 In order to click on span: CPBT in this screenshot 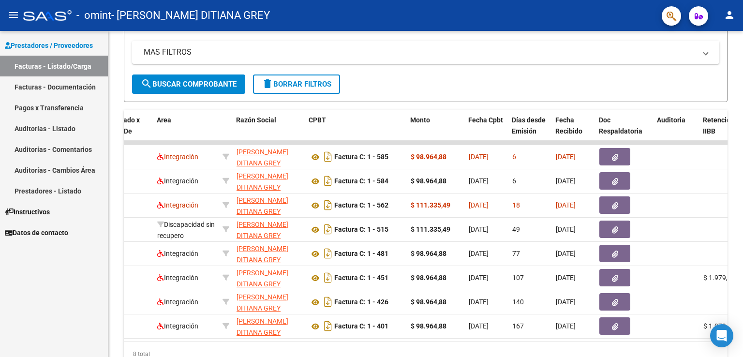, I will do `click(317, 120)`.